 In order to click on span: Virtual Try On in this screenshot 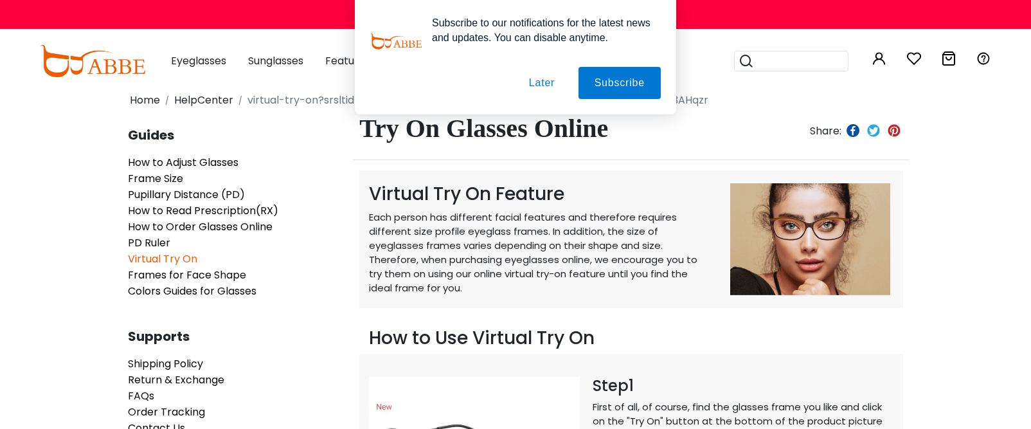, I will do `click(163, 258)`.